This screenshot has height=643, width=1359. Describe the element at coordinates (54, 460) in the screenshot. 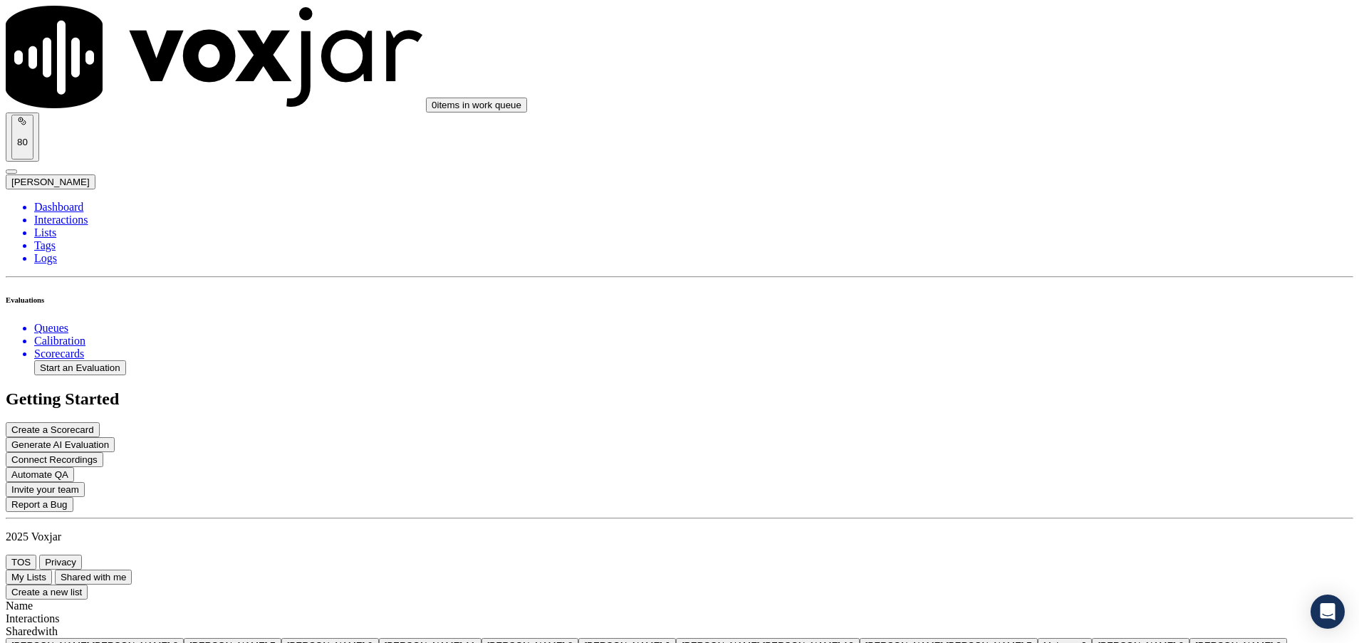

I see `button: Connect Recordings` at that location.